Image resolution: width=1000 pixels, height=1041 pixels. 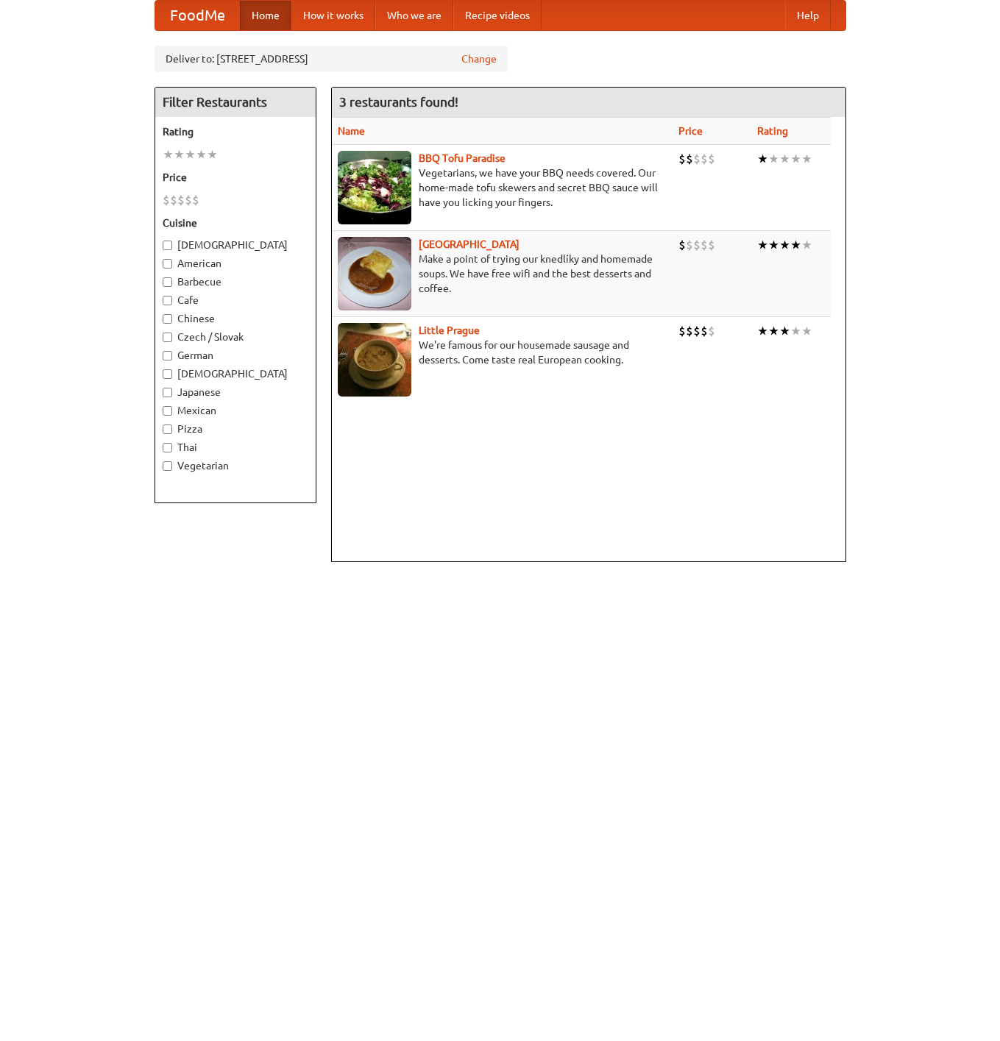 I want to click on label: Pizza, so click(x=235, y=429).